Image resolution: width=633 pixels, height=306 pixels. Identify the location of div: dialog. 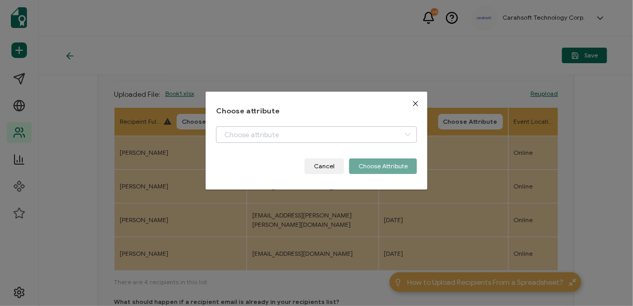
(316, 140).